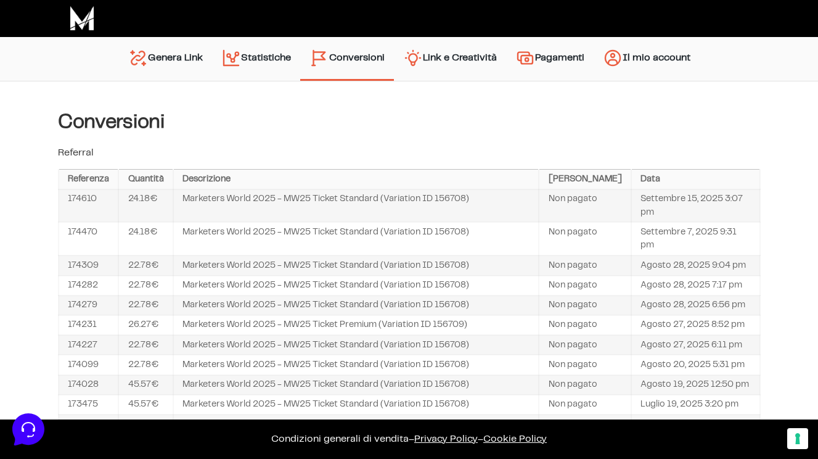 The height and width of the screenshot is (459, 818). Describe the element at coordinates (89, 404) in the screenshot. I see `td: 173475` at that location.